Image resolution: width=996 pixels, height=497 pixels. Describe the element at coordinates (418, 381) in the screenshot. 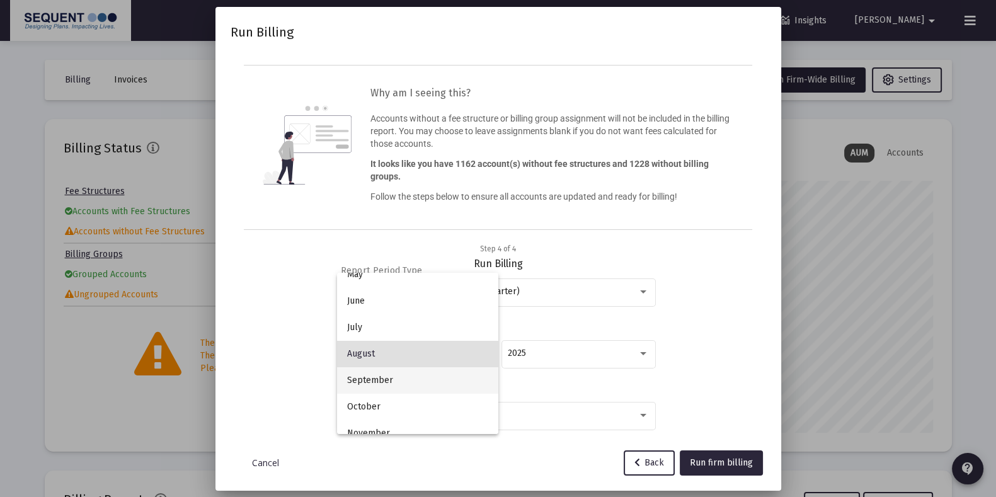

I see `span: September` at that location.